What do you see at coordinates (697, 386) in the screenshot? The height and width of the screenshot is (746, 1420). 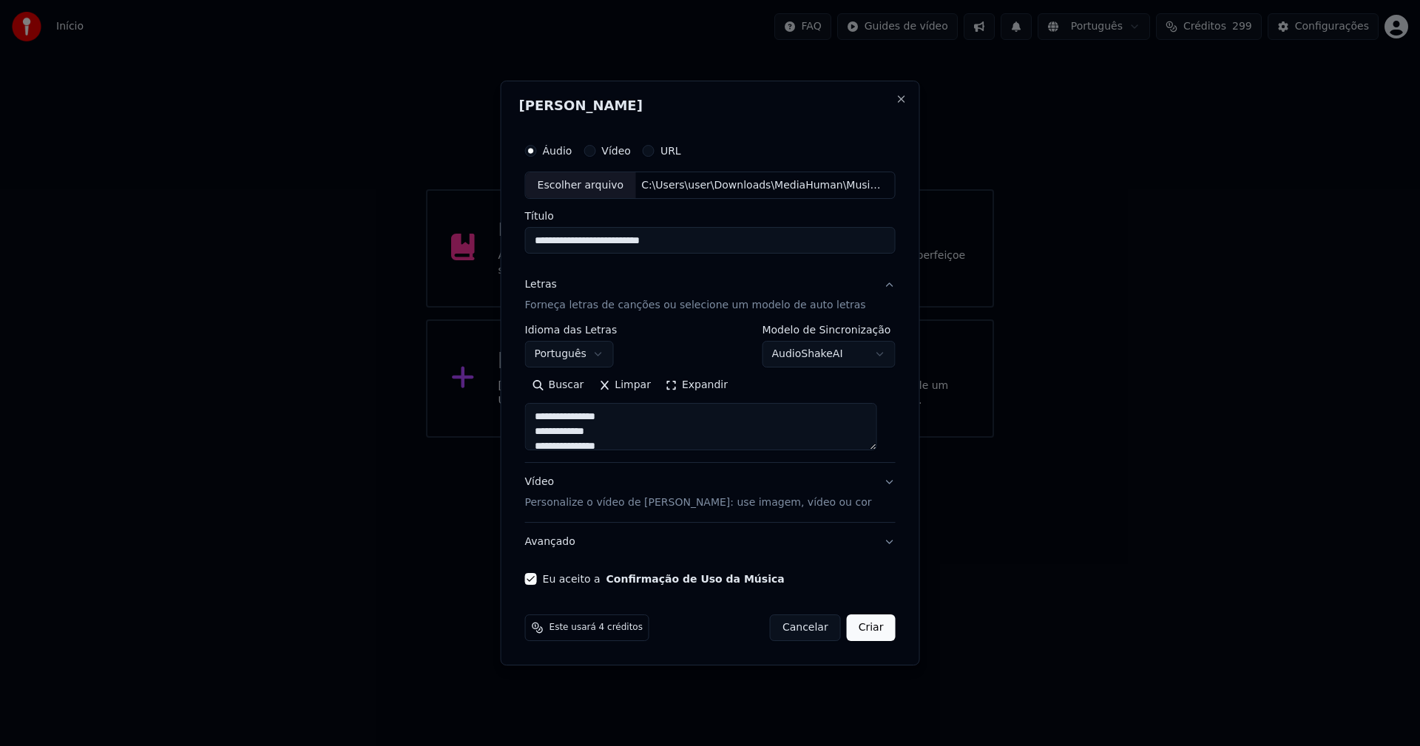 I see `button: Expandir` at bounding box center [697, 386].